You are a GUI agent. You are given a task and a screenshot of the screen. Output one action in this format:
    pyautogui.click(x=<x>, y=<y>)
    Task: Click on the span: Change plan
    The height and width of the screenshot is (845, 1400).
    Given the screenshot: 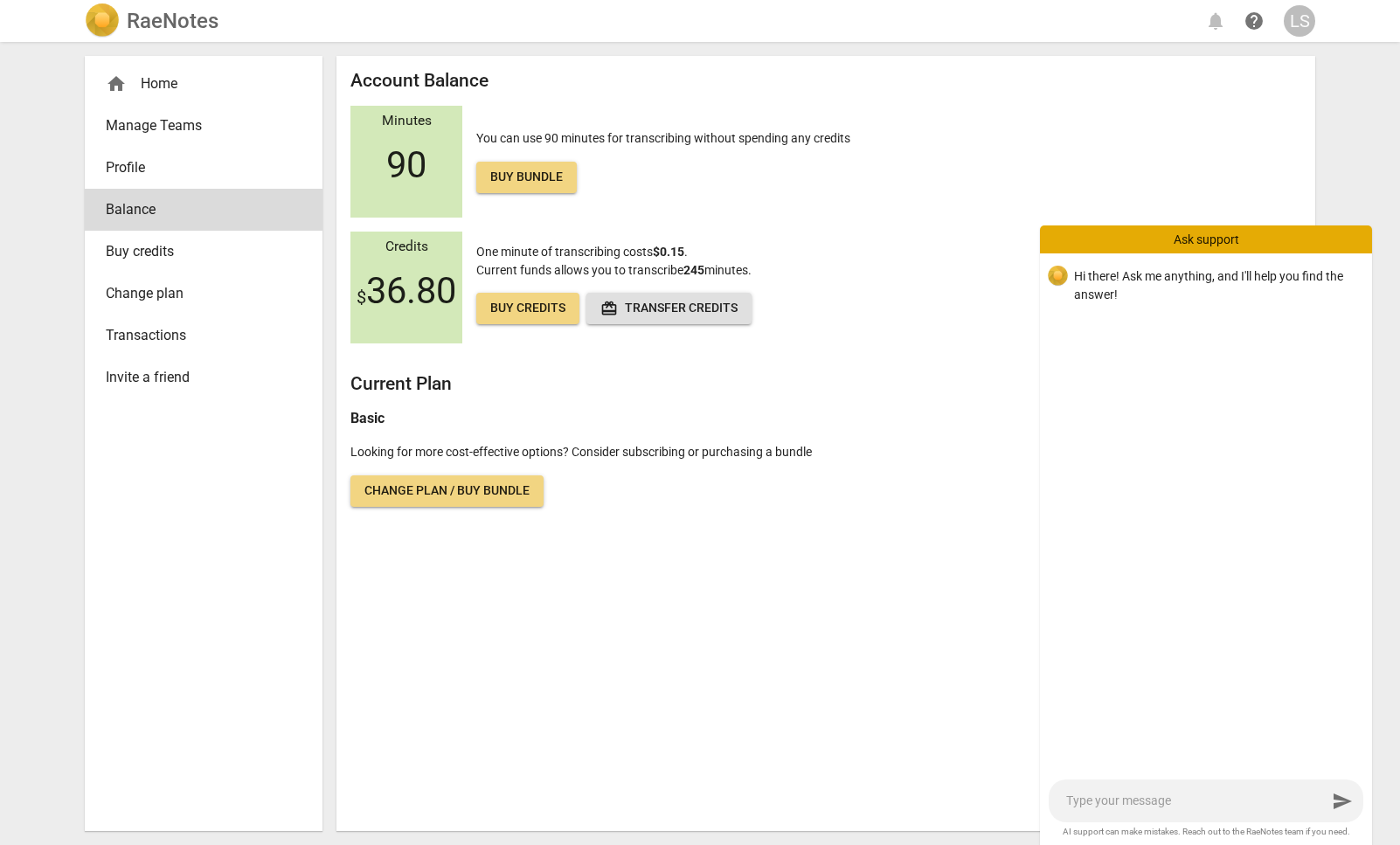 What is the action you would take?
    pyautogui.click(x=197, y=294)
    